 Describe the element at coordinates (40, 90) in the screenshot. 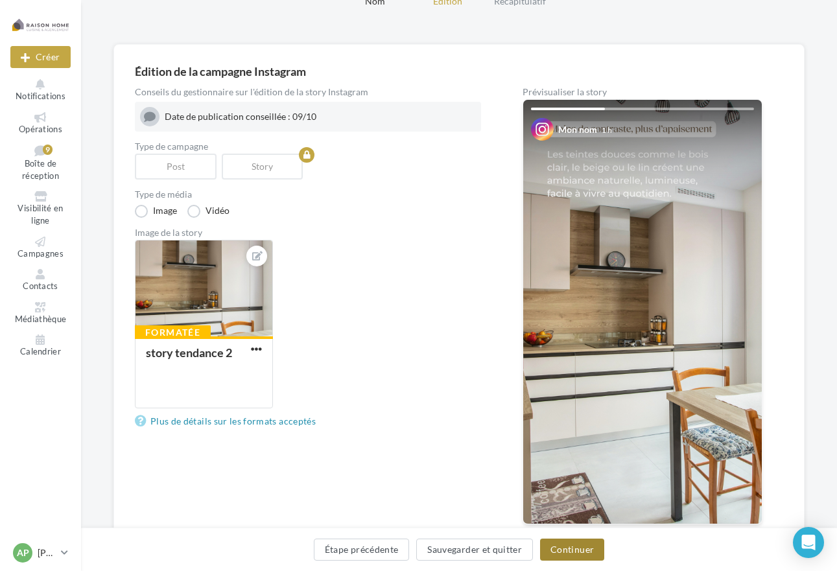

I see `button: Notifications` at that location.